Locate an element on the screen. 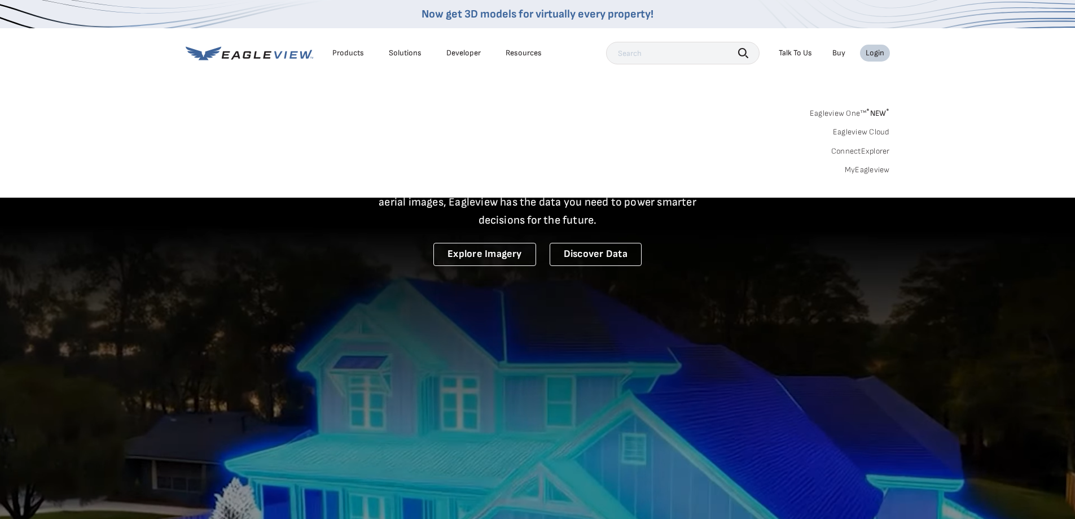  a: Buy is located at coordinates (839, 53).